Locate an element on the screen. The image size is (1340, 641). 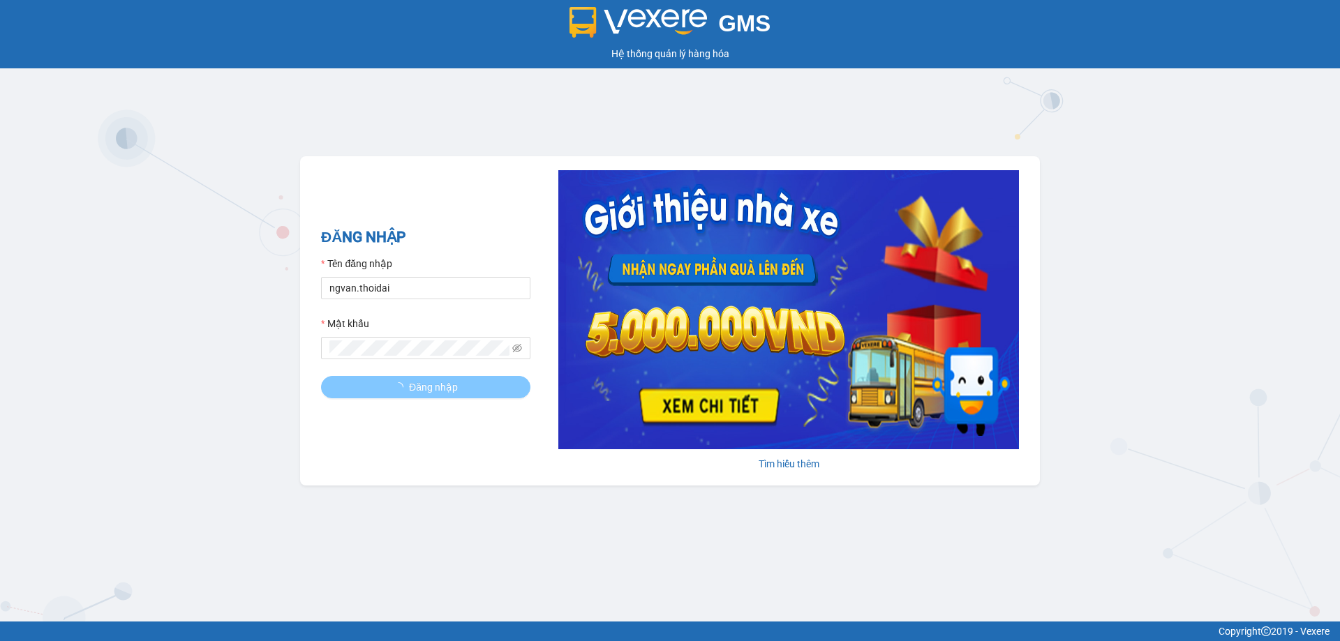
div: Tìm hiểu thêm is located at coordinates (788, 464).